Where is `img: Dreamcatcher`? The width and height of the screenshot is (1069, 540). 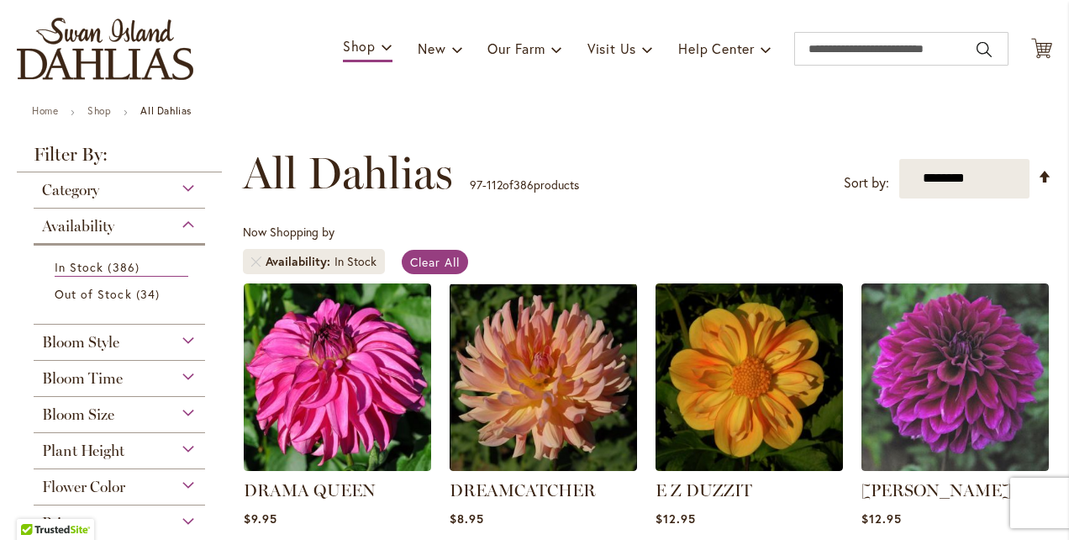
img: Dreamcatcher is located at coordinates (543, 377).